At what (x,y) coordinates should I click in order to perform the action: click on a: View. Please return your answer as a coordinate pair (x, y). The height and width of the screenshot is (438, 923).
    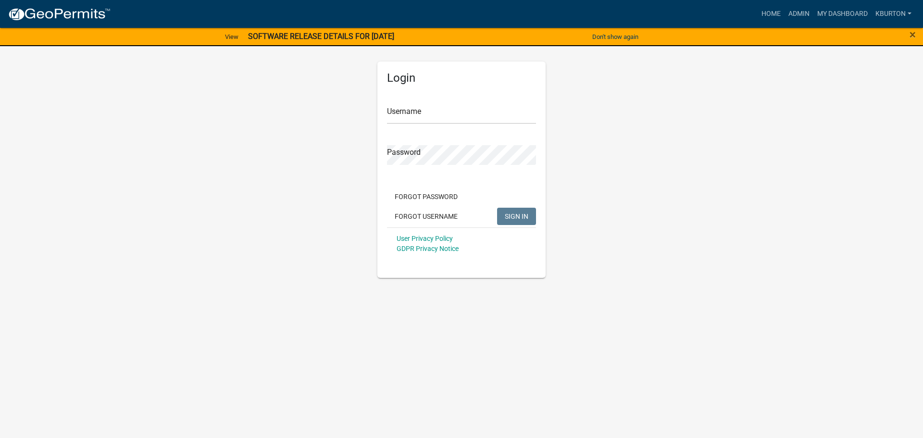
    Looking at the image, I should click on (232, 37).